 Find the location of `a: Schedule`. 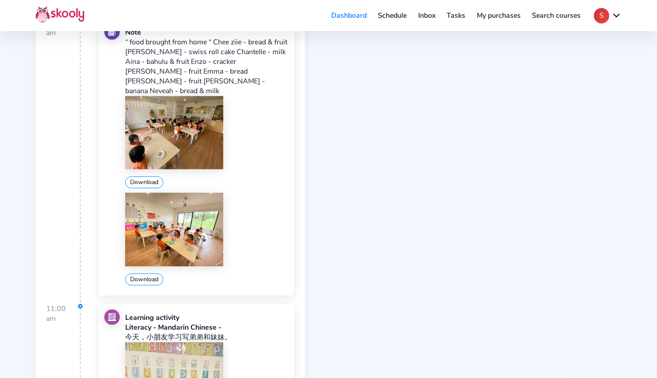

a: Schedule is located at coordinates (392, 16).